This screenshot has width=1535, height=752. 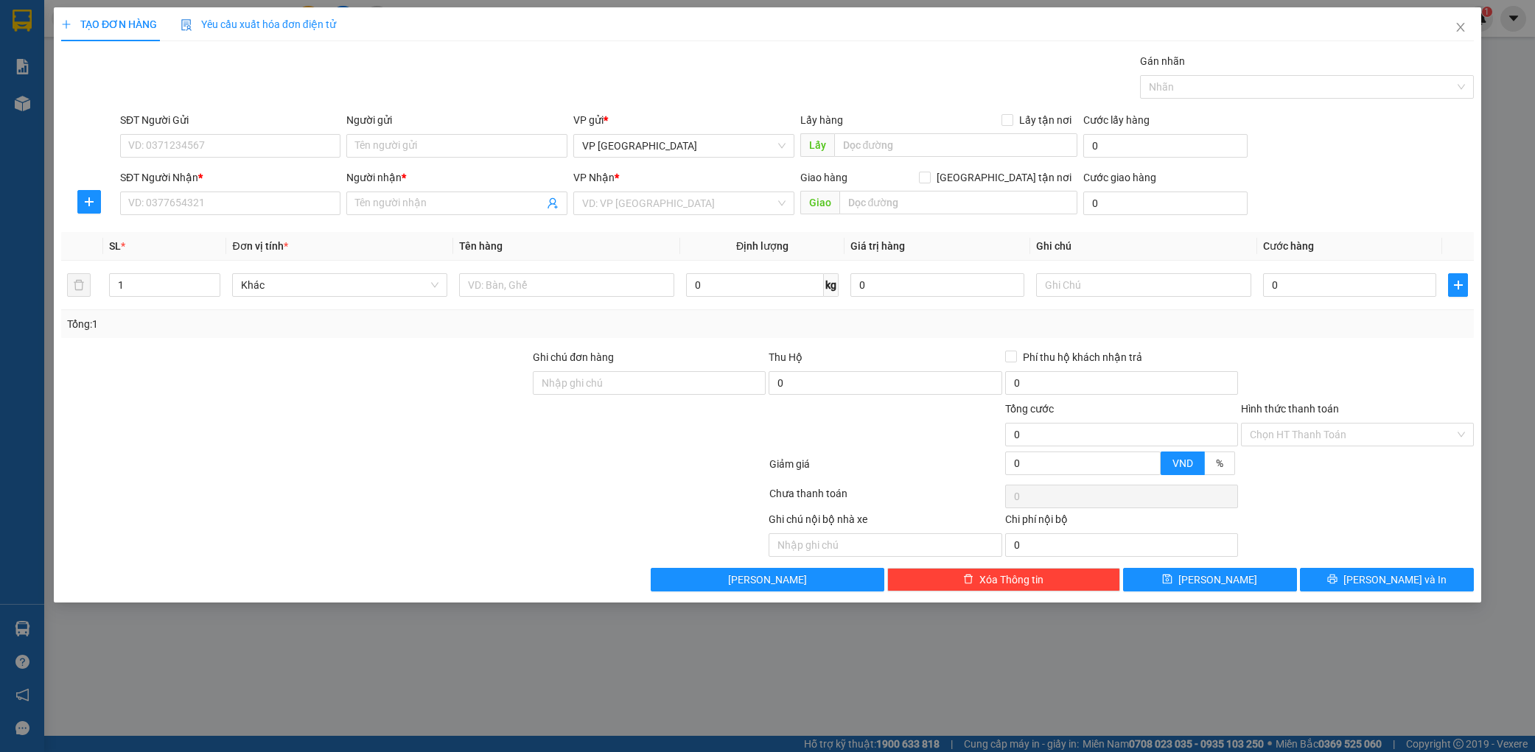 I want to click on span: Đơn vị tính, so click(x=259, y=246).